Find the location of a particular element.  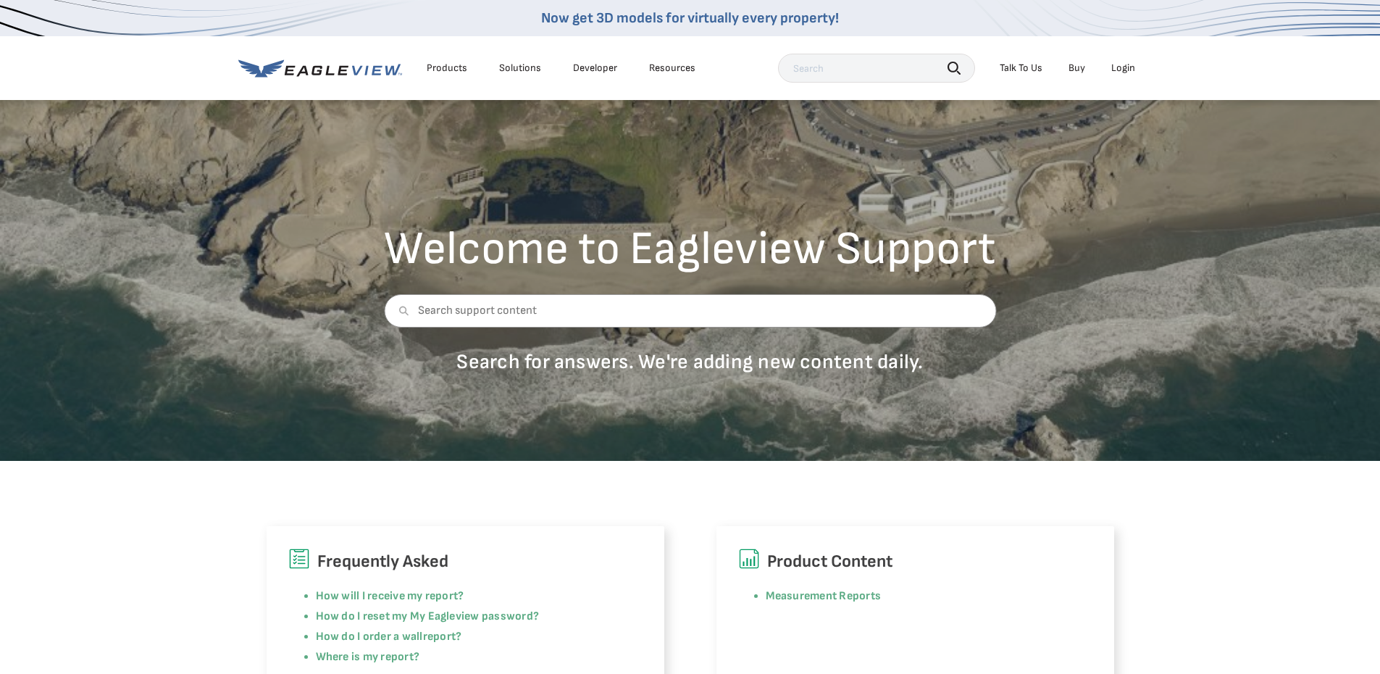

div: Resources is located at coordinates (672, 68).